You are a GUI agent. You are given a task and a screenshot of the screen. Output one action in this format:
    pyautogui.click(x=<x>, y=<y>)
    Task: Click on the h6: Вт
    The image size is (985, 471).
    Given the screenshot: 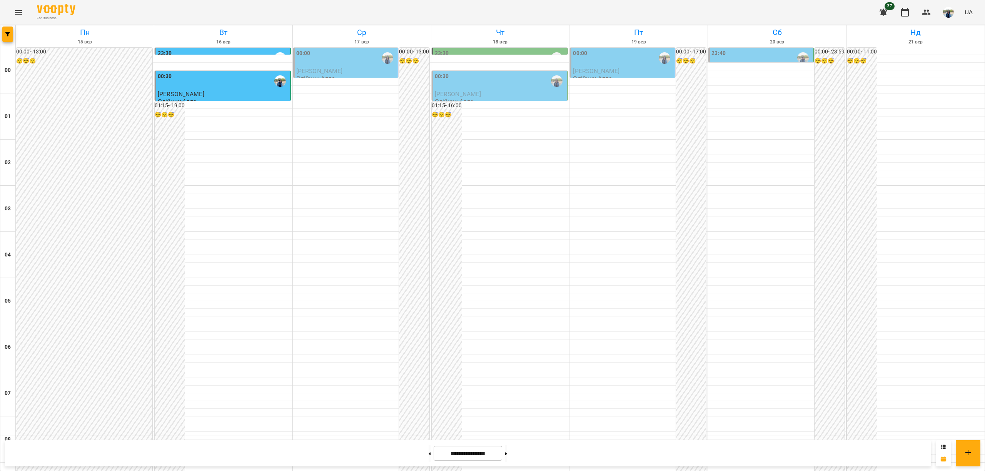 What is the action you would take?
    pyautogui.click(x=223, y=32)
    